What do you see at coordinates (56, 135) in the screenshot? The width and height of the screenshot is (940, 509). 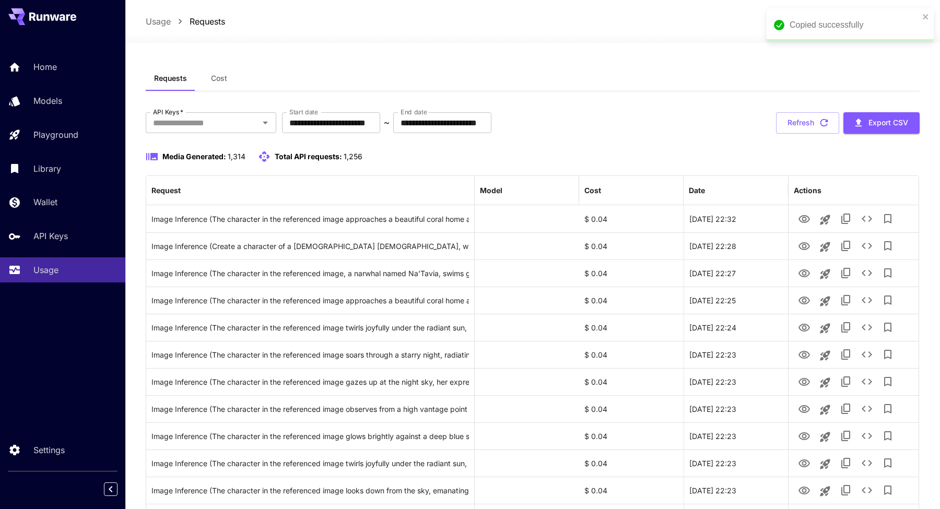 I see `p: Playground` at bounding box center [56, 135].